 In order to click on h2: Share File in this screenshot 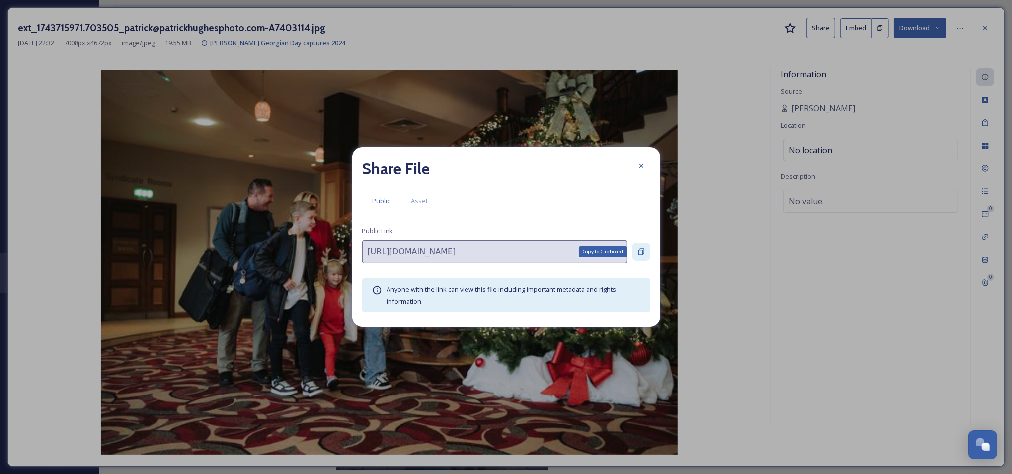, I will do `click(396, 169)`.